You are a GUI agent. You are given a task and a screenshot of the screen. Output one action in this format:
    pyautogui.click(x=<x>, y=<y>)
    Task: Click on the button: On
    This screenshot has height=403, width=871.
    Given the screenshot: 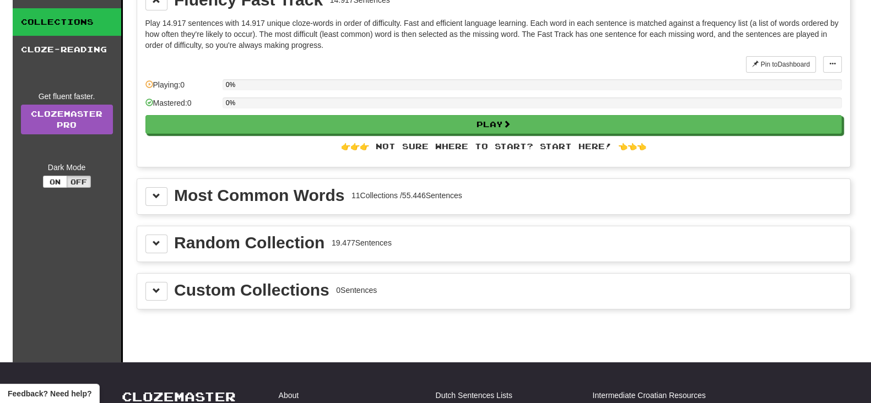 What is the action you would take?
    pyautogui.click(x=55, y=182)
    